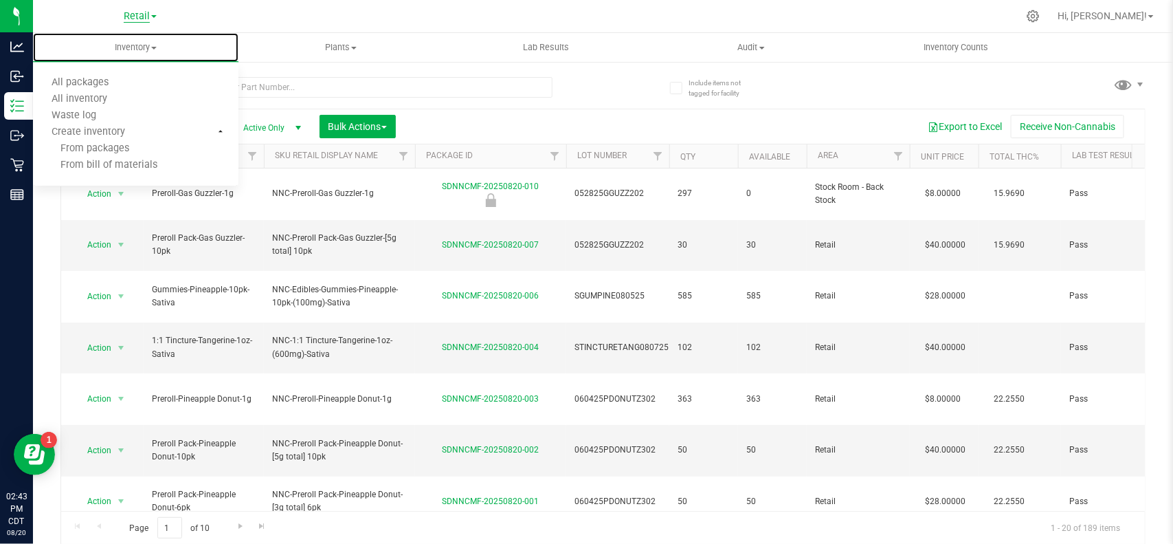  Describe the element at coordinates (203, 399) in the screenshot. I see `span: Preroll-Pineapple Donut-1g` at that location.